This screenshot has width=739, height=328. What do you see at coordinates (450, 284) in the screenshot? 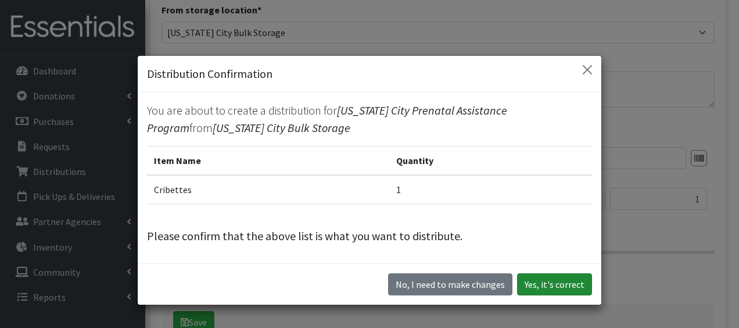
I see `button: No I need to make changes` at bounding box center [450, 284].